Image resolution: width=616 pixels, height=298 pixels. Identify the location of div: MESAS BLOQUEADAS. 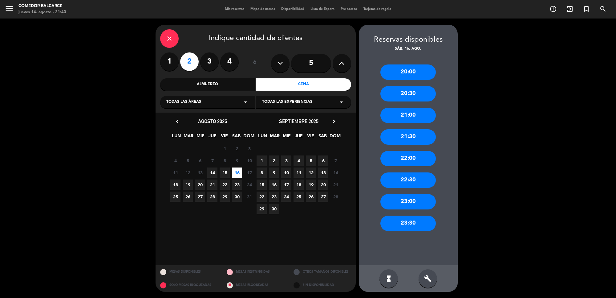
(255, 285).